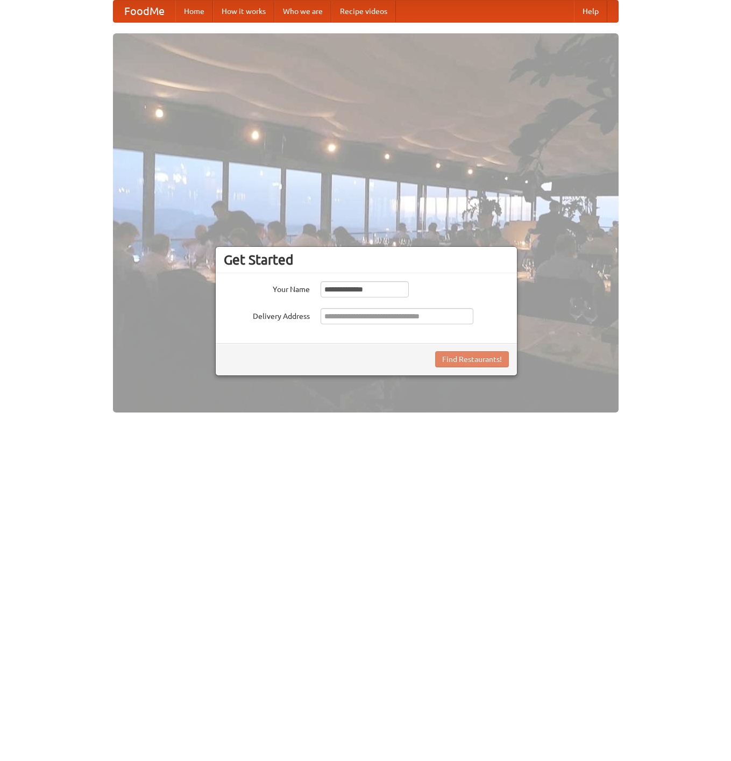 Image resolution: width=731 pixels, height=761 pixels. Describe the element at coordinates (144, 11) in the screenshot. I see `a: FoodMe` at that location.